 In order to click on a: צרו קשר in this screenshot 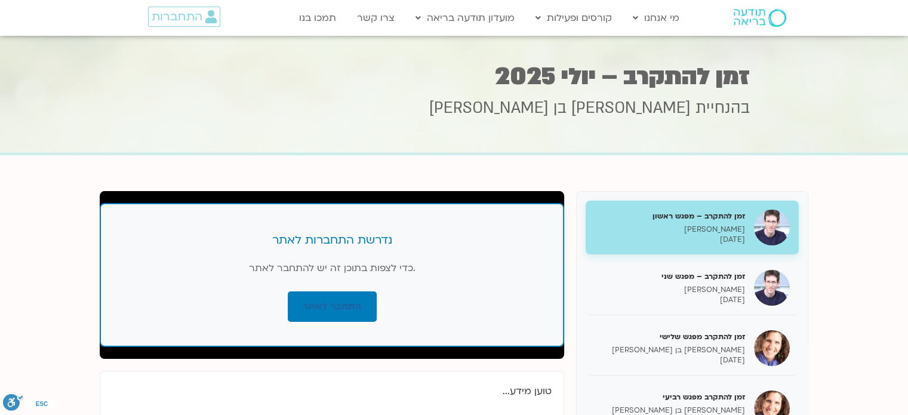, I will do `click(375, 18)`.